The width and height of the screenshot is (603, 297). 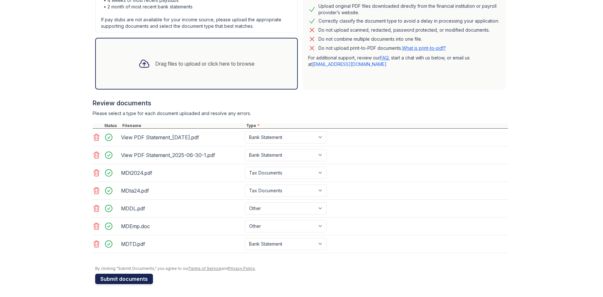 I want to click on div: Filename, so click(x=183, y=126).